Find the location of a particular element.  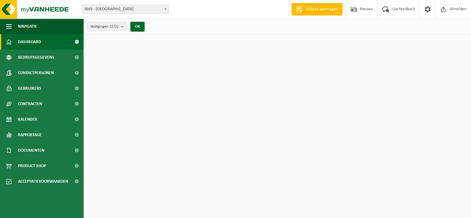

span: Offerte aanvragen is located at coordinates (322, 9).